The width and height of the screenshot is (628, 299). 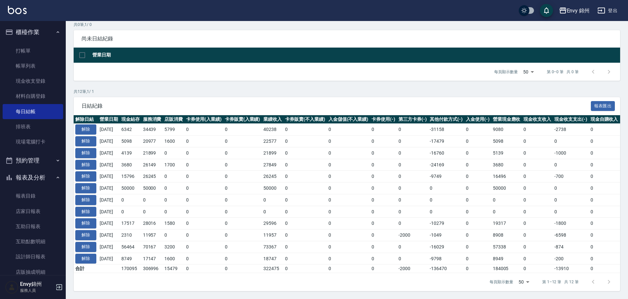 I want to click on td: -6598, so click(x=570, y=236).